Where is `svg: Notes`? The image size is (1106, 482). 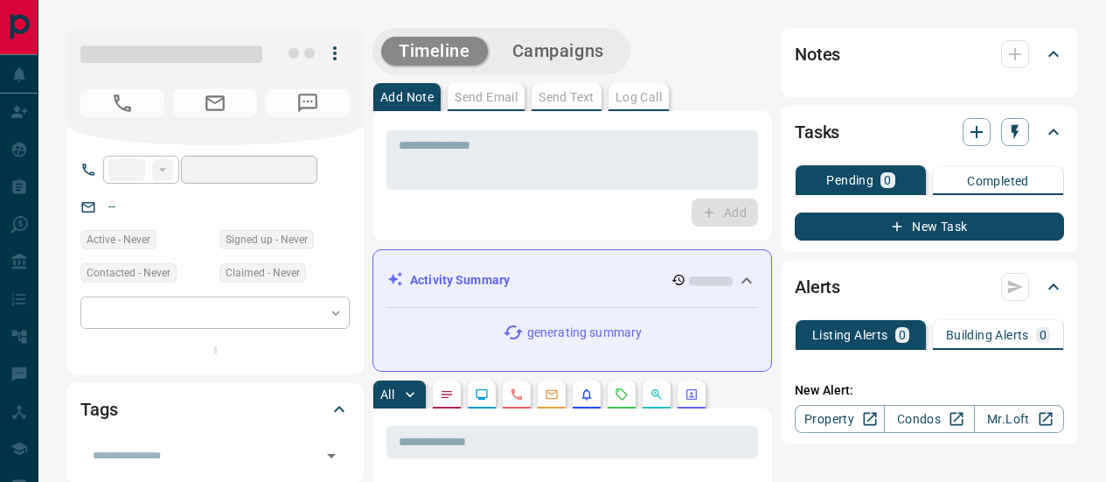
svg: Notes is located at coordinates (447, 394).